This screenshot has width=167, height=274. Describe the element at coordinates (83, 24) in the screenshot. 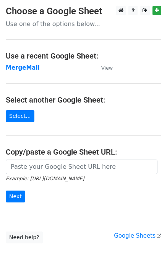

I see `p: Use one of the options below...` at that location.